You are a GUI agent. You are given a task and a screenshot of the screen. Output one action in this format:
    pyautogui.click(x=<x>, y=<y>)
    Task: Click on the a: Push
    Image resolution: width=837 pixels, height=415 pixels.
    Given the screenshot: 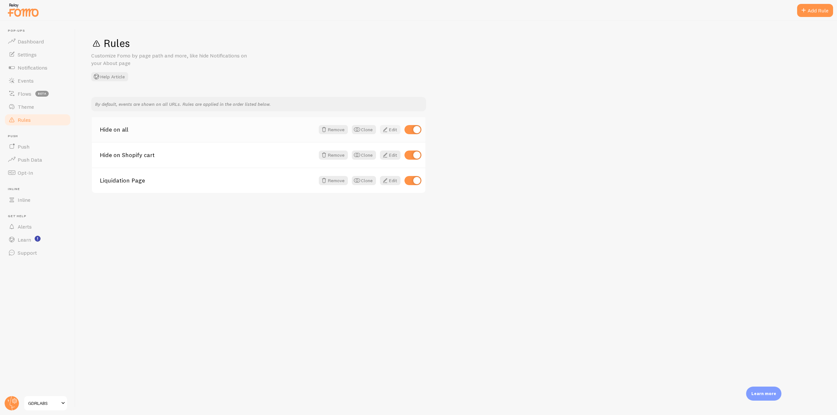 What is the action you would take?
    pyautogui.click(x=38, y=147)
    